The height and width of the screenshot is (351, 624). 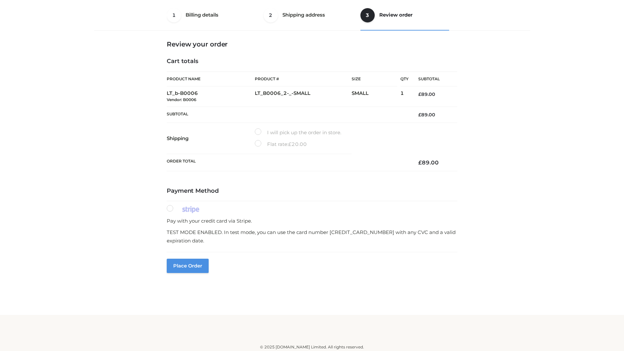 What do you see at coordinates (376, 96) in the screenshot?
I see `td: SMALL` at bounding box center [376, 96].